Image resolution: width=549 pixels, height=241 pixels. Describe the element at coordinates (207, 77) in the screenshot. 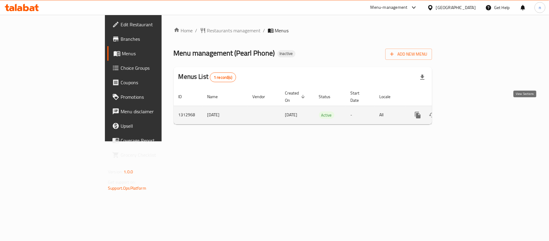

I see `h2: Menus List` at that location.